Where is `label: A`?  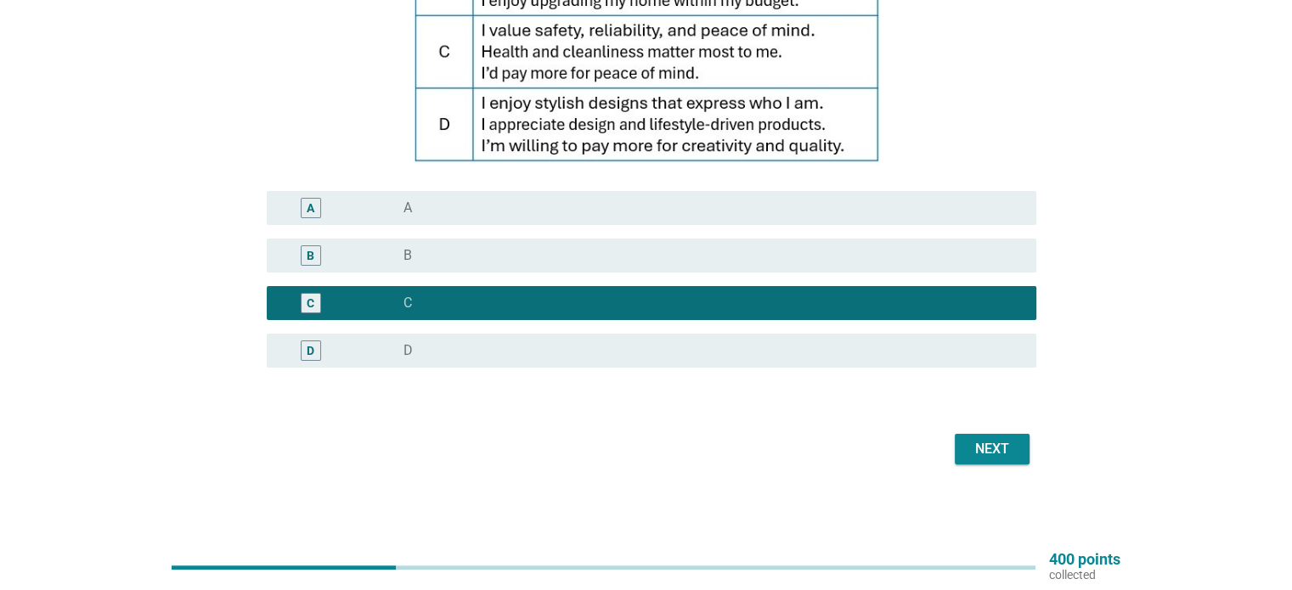 label: A is located at coordinates (408, 208).